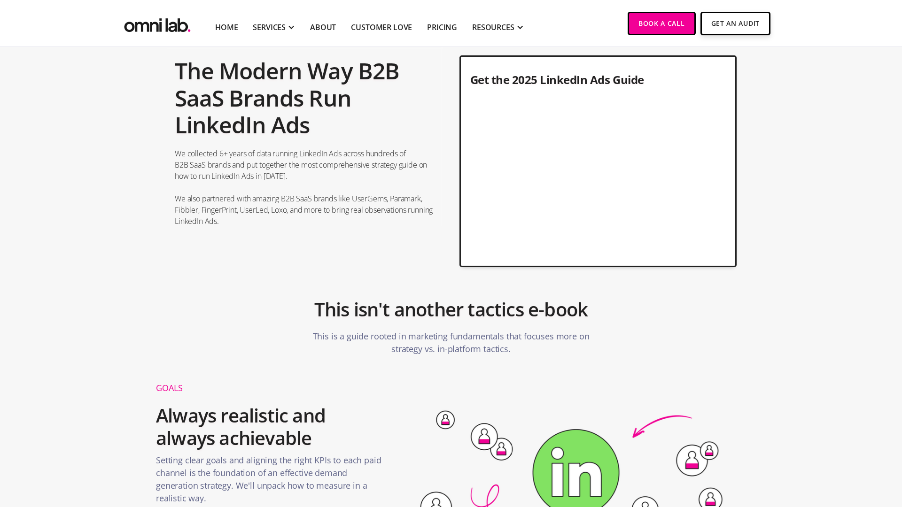 The height and width of the screenshot is (507, 902). Describe the element at coordinates (817, 453) in the screenshot. I see `div: Chat Widget` at that location.